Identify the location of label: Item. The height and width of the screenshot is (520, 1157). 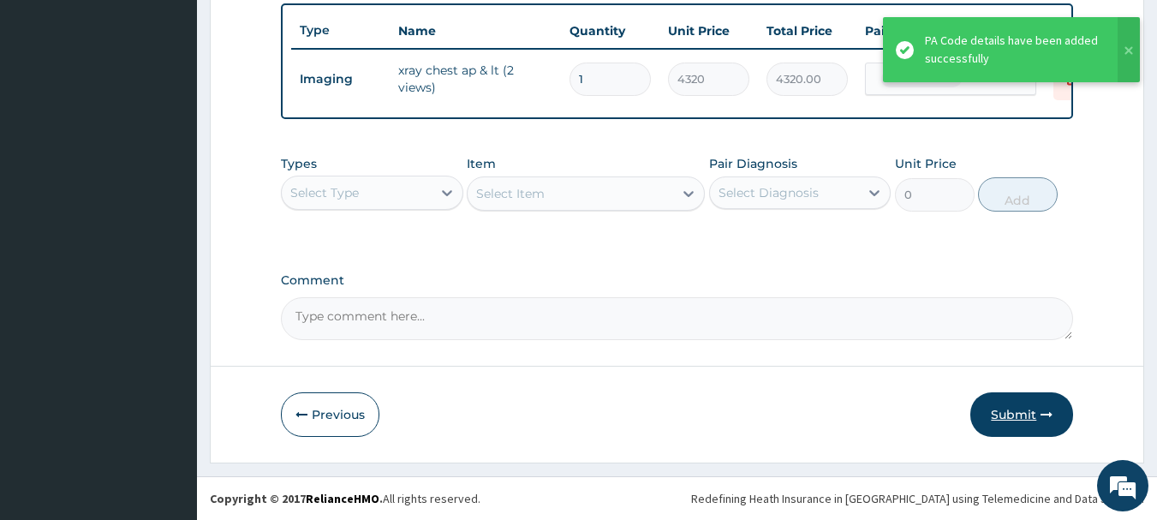
(481, 164).